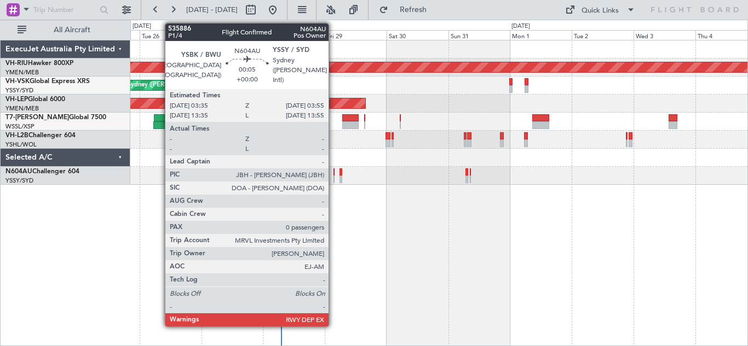  Describe the element at coordinates (72, 30) in the screenshot. I see `span: All Aircraft` at that location.